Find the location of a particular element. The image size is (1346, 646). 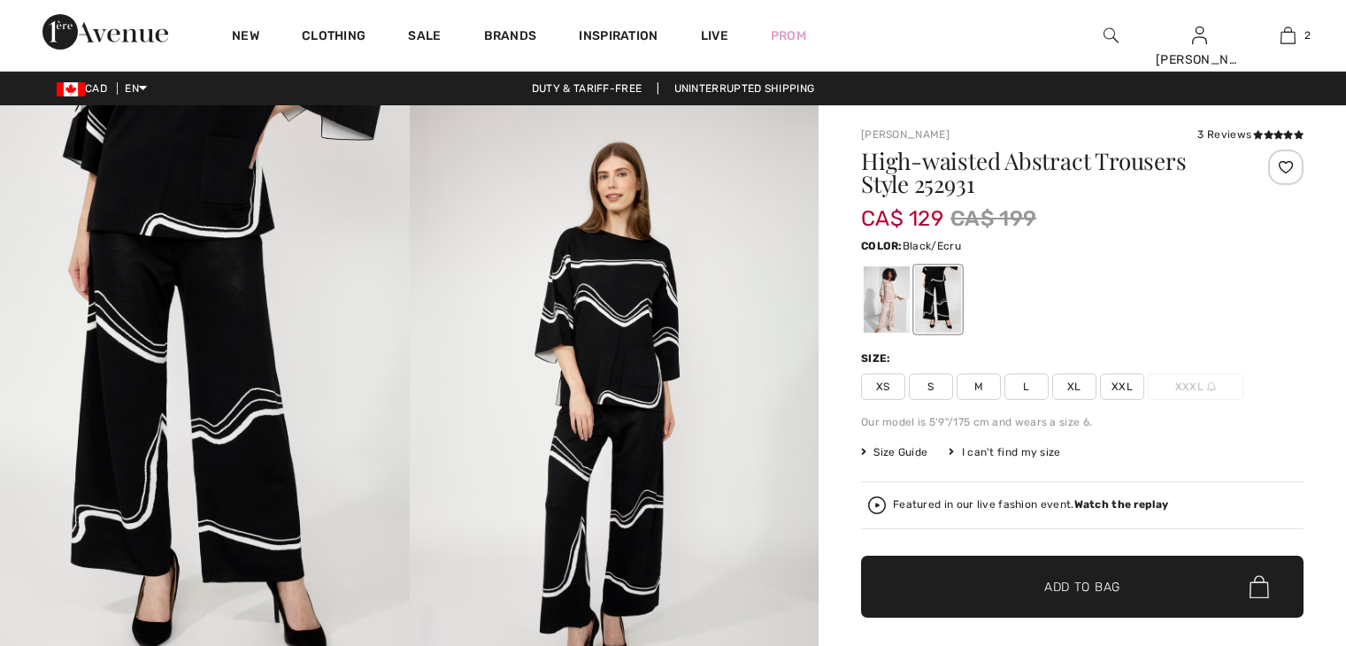

div: Black/Ecru is located at coordinates (938, 299).